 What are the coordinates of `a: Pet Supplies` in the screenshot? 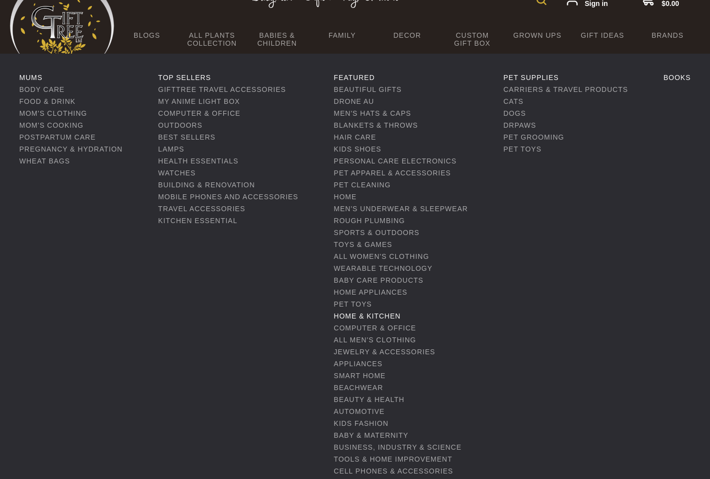 It's located at (531, 78).